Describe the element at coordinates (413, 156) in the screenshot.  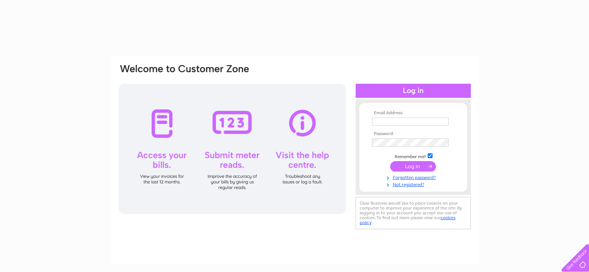
I see `td: Remember me?` at that location.